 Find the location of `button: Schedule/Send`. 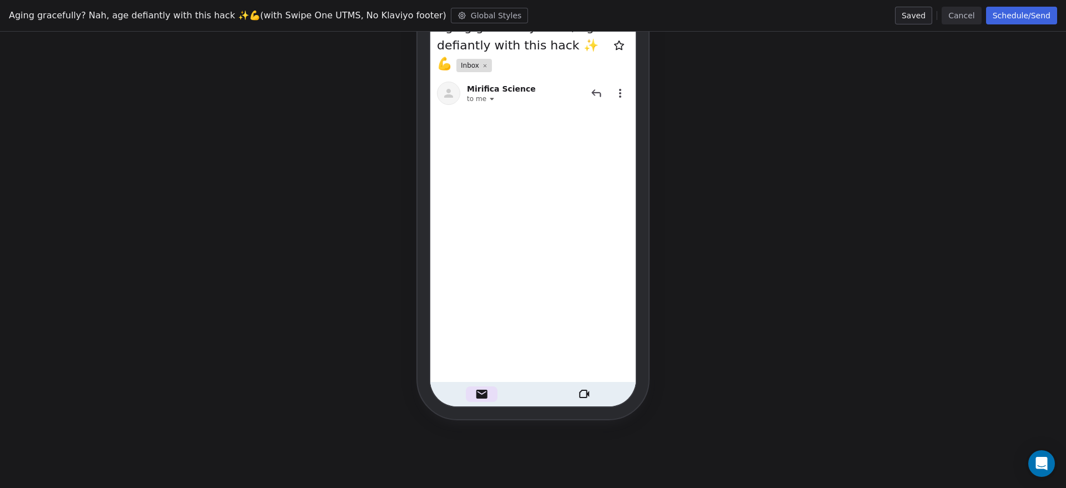

button: Schedule/Send is located at coordinates (1021, 16).